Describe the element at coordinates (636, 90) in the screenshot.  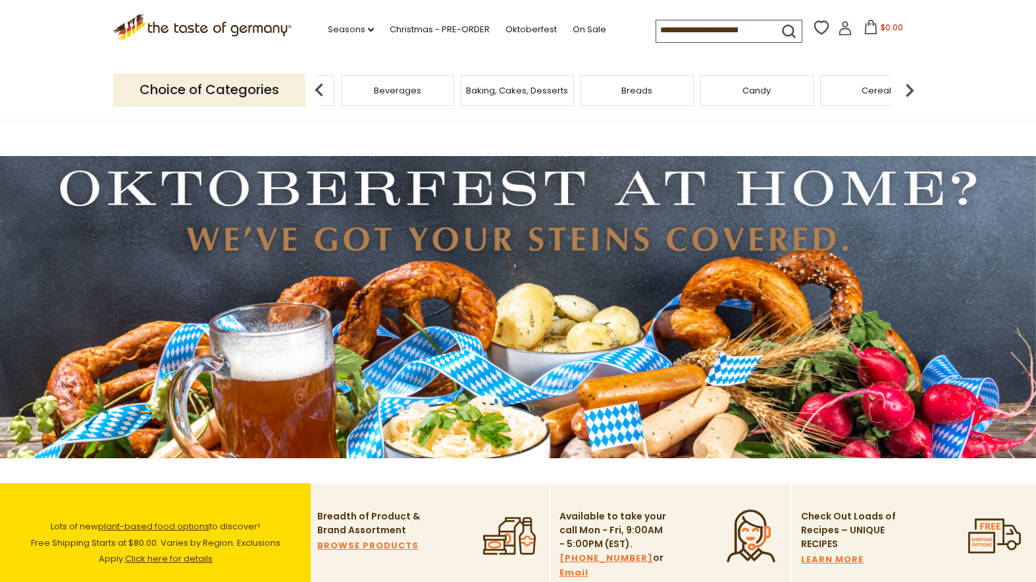
I see `a: Breads` at that location.